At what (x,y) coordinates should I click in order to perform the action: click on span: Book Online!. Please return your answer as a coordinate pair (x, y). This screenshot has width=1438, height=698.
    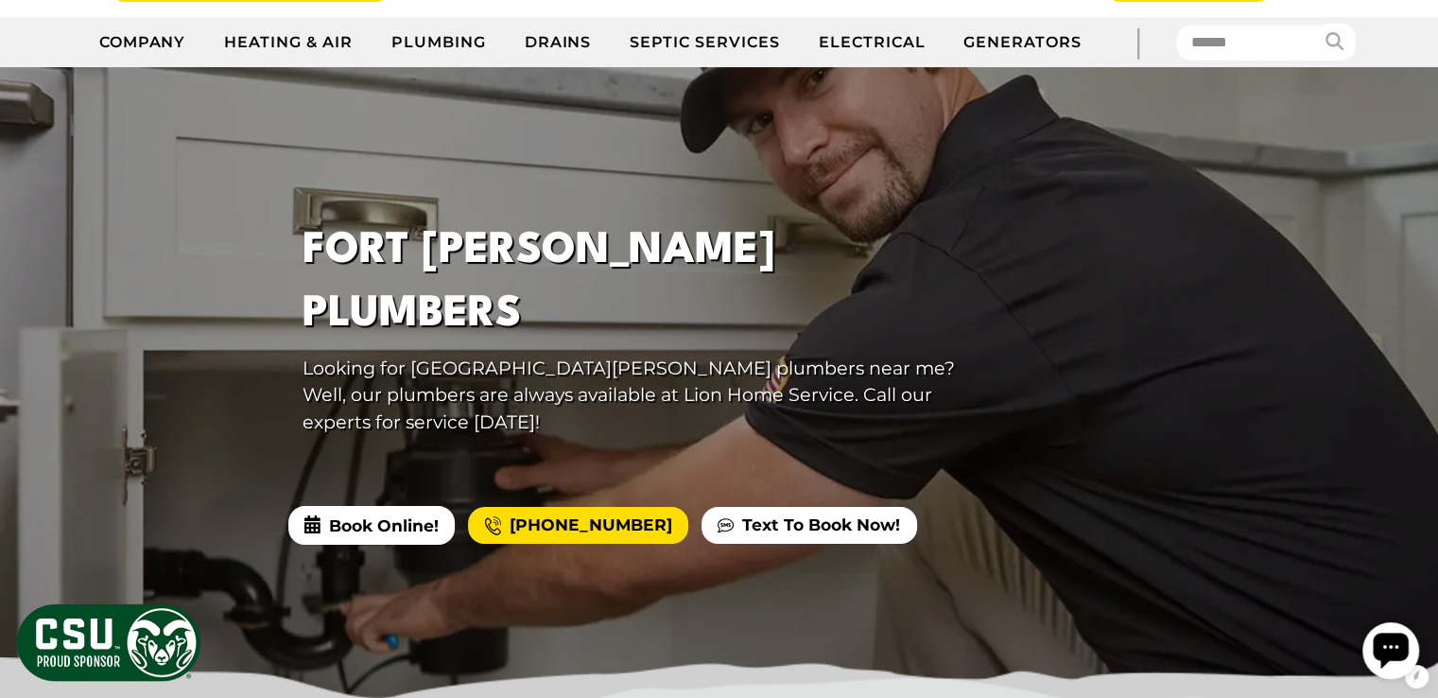
    Looking at the image, I should click on (372, 525).